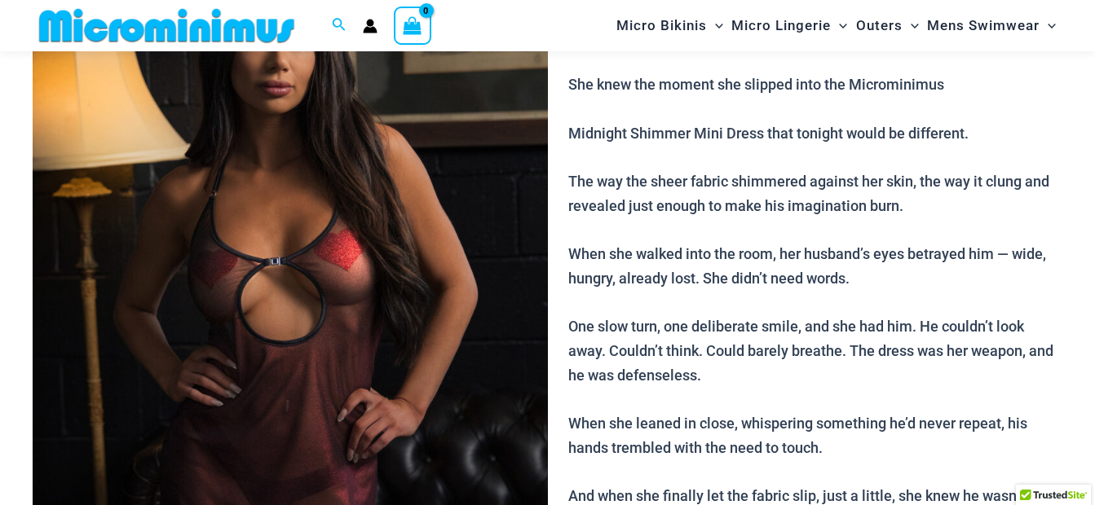 Image resolution: width=1095 pixels, height=505 pixels. Describe the element at coordinates (983, 25) in the screenshot. I see `span: Mens Swimwear` at that location.